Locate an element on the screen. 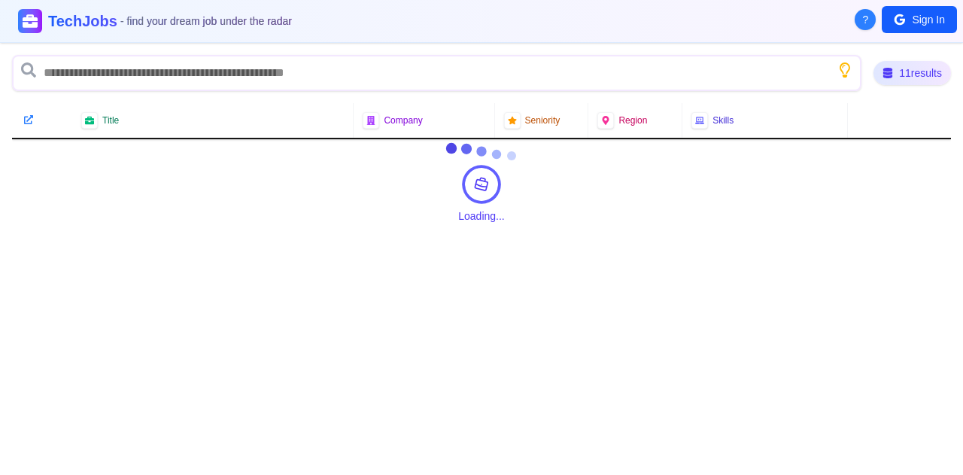 This screenshot has width=963, height=475. span: Region is located at coordinates (633, 120).